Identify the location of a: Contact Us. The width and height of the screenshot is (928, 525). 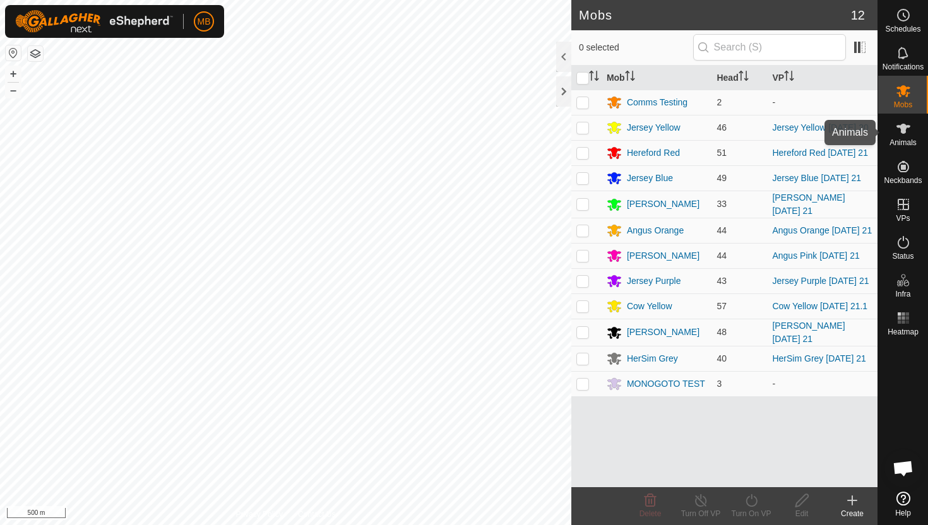
(316, 514).